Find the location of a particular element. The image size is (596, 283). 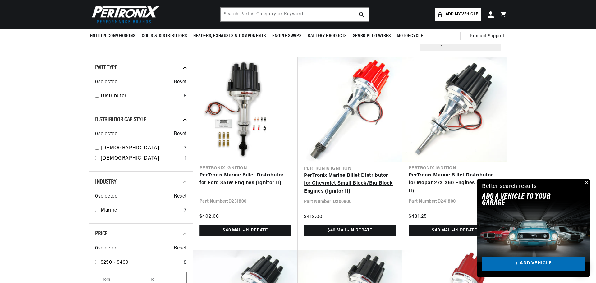

span: $250 - $499 is located at coordinates (115, 262).